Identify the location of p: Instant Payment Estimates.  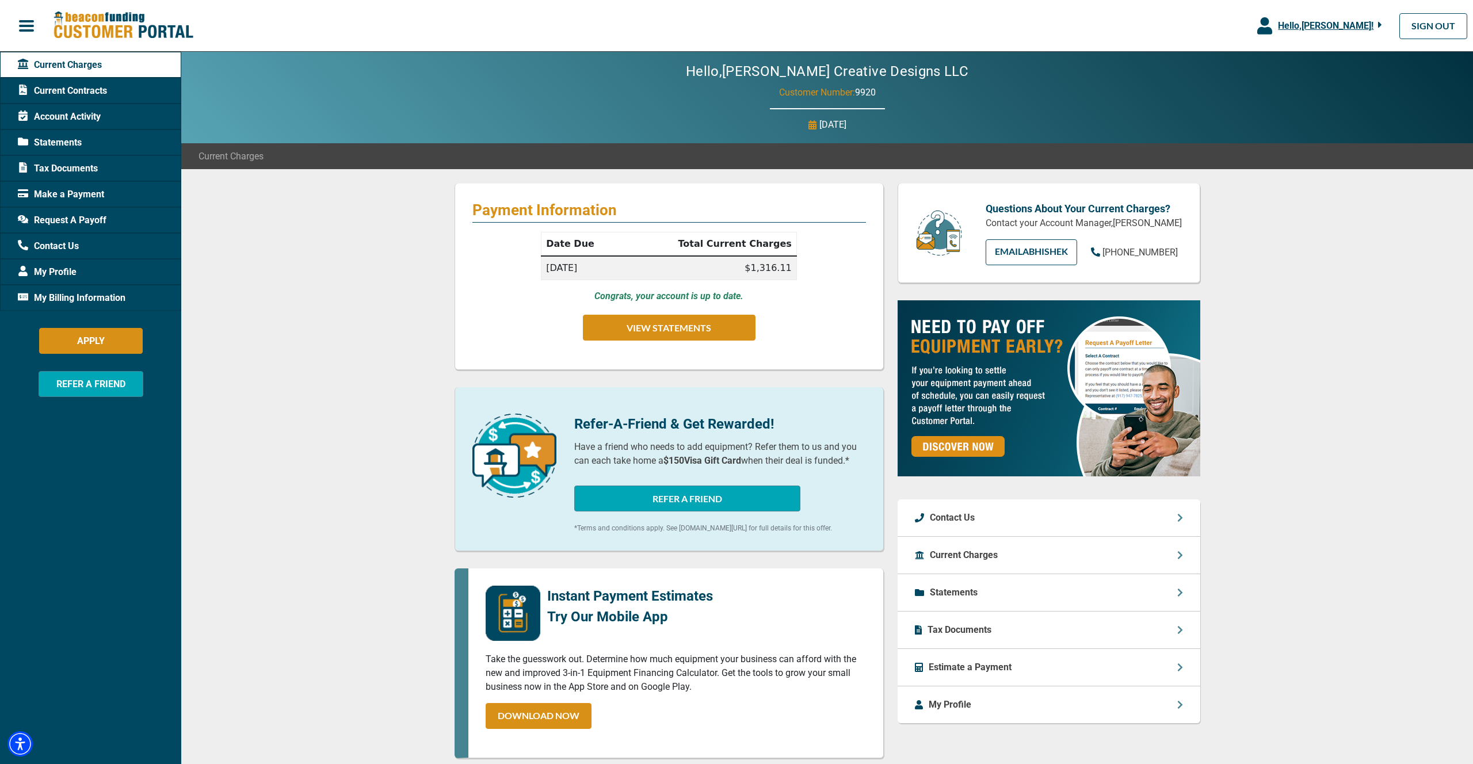
(630, 596).